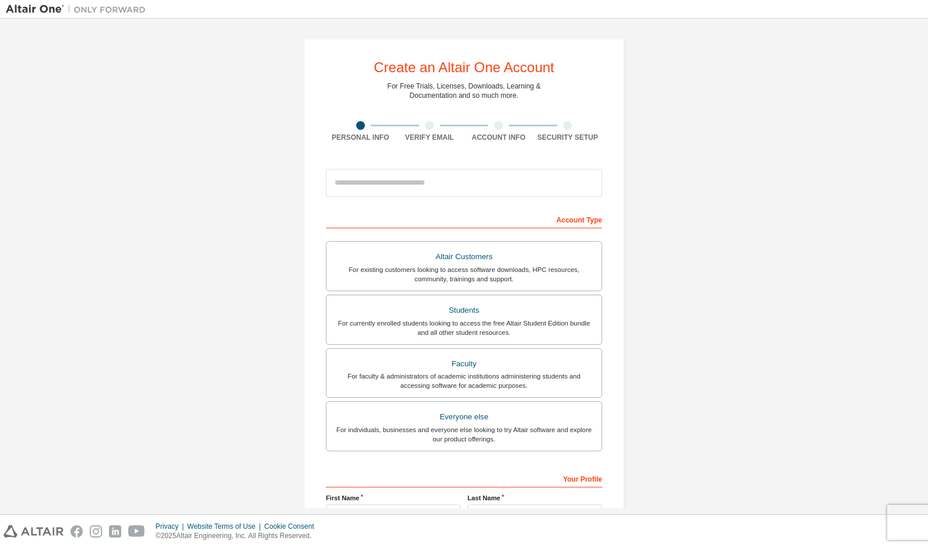 The height and width of the screenshot is (548, 928). I want to click on div: Students, so click(464, 311).